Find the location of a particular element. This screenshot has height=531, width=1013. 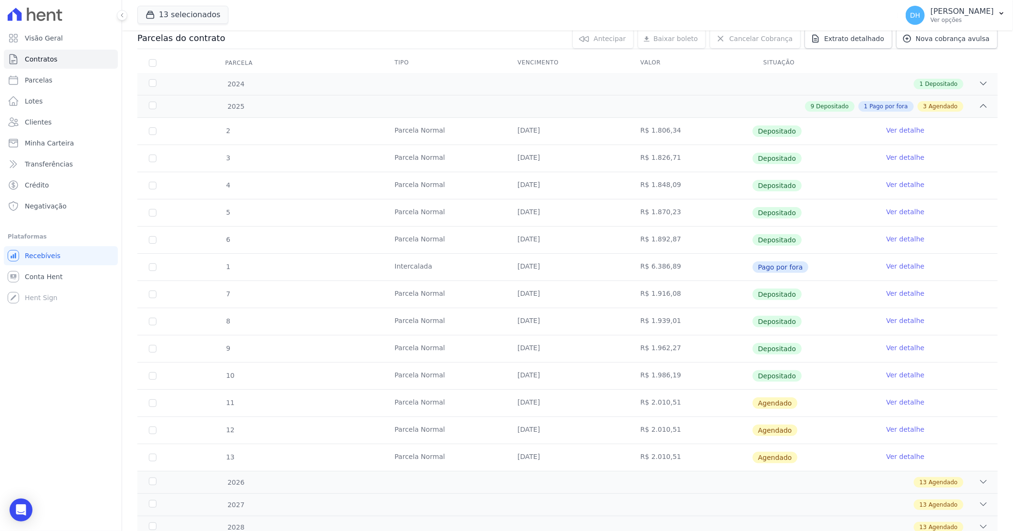

span: Nova cobrança avulsa is located at coordinates (952, 39).